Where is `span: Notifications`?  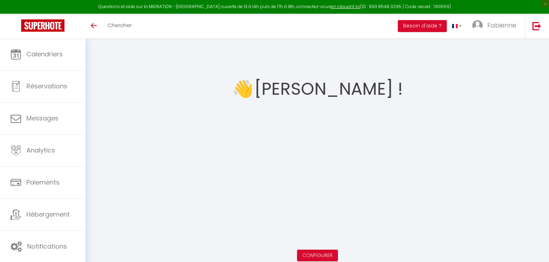
span: Notifications is located at coordinates (47, 246).